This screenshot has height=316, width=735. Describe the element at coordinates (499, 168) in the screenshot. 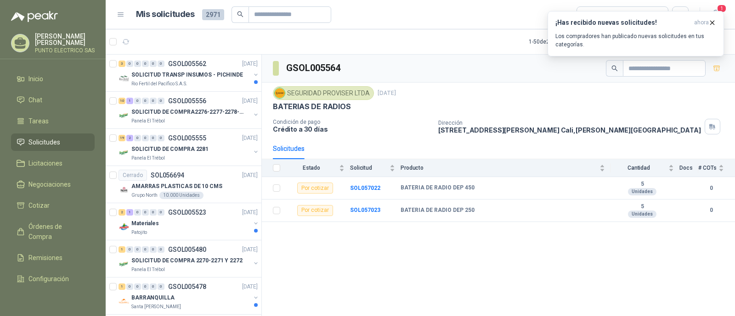

I see `span: Producto` at that location.